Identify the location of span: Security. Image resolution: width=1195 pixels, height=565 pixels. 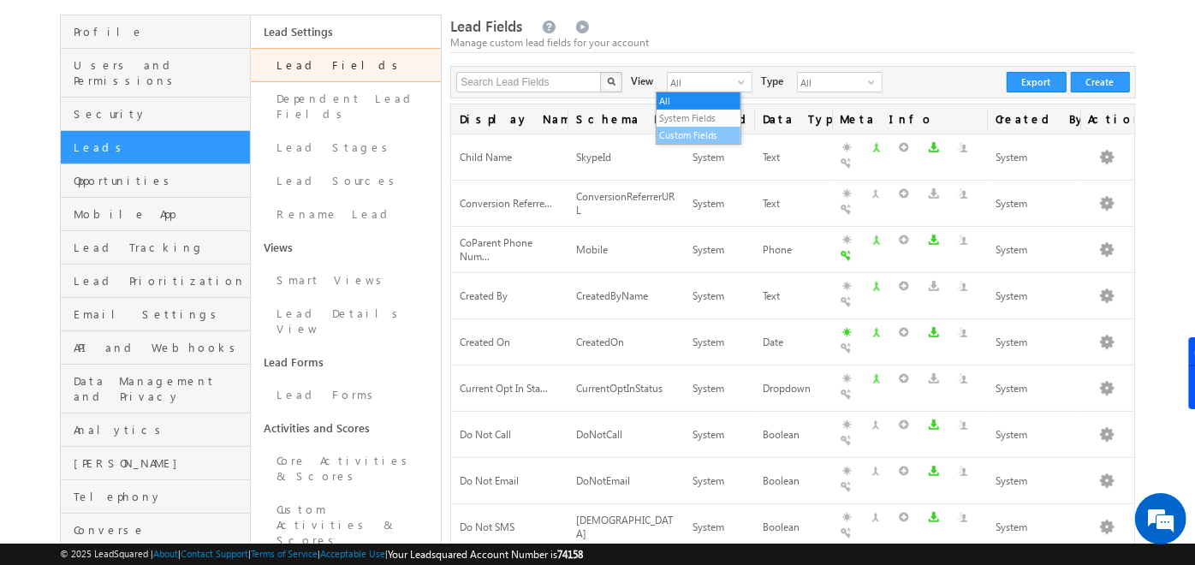
(159, 114).